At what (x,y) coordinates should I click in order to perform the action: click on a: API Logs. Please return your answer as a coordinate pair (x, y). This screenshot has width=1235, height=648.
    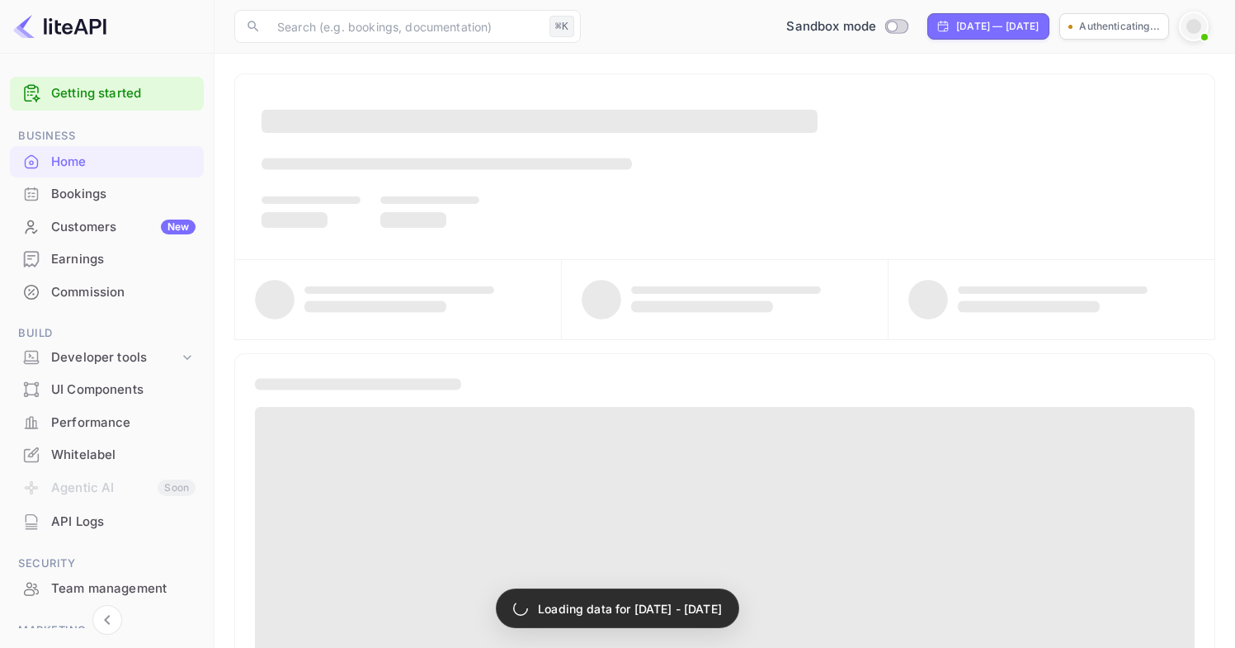
    Looking at the image, I should click on (106, 521).